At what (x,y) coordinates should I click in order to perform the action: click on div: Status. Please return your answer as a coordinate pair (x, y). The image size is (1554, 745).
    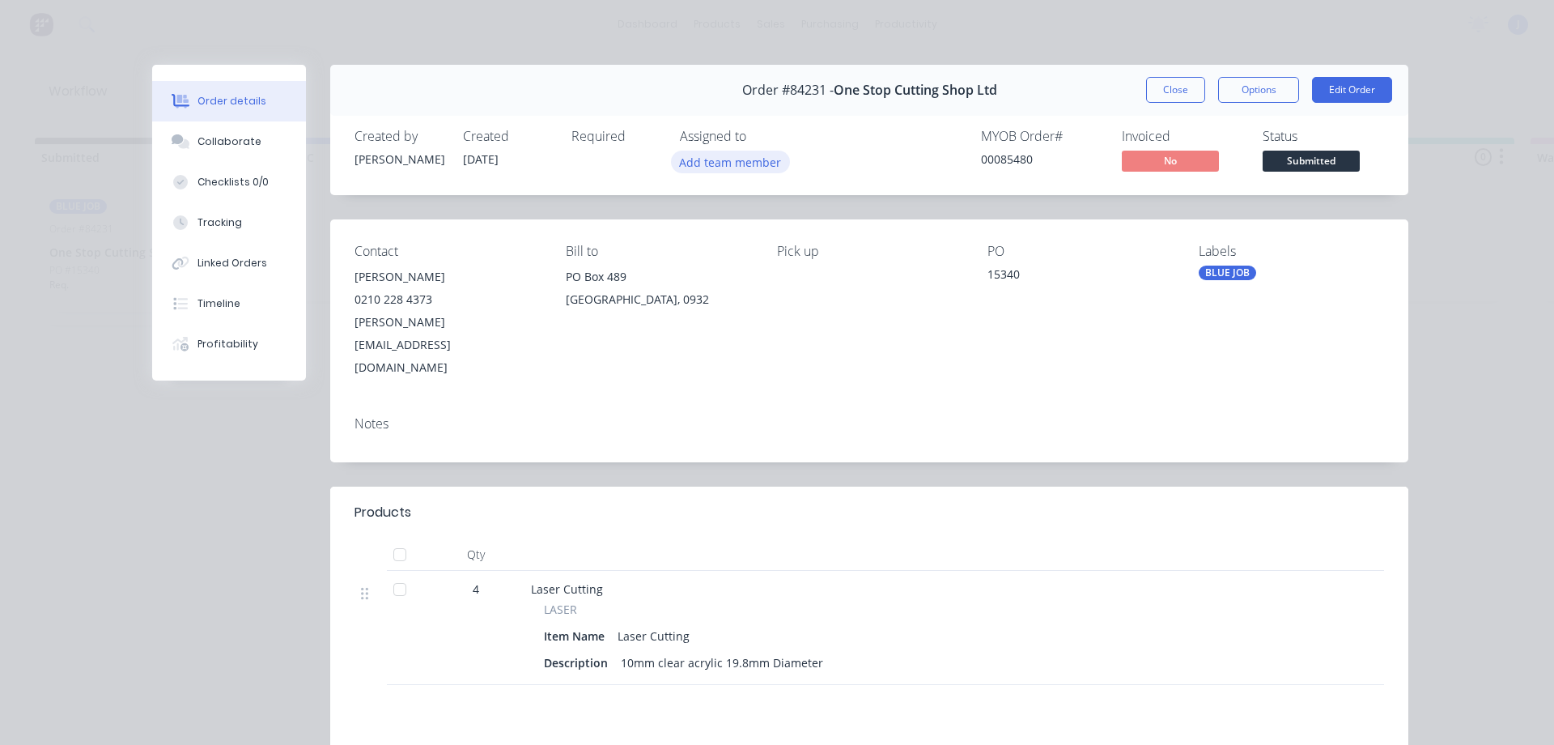
    Looking at the image, I should click on (1324, 136).